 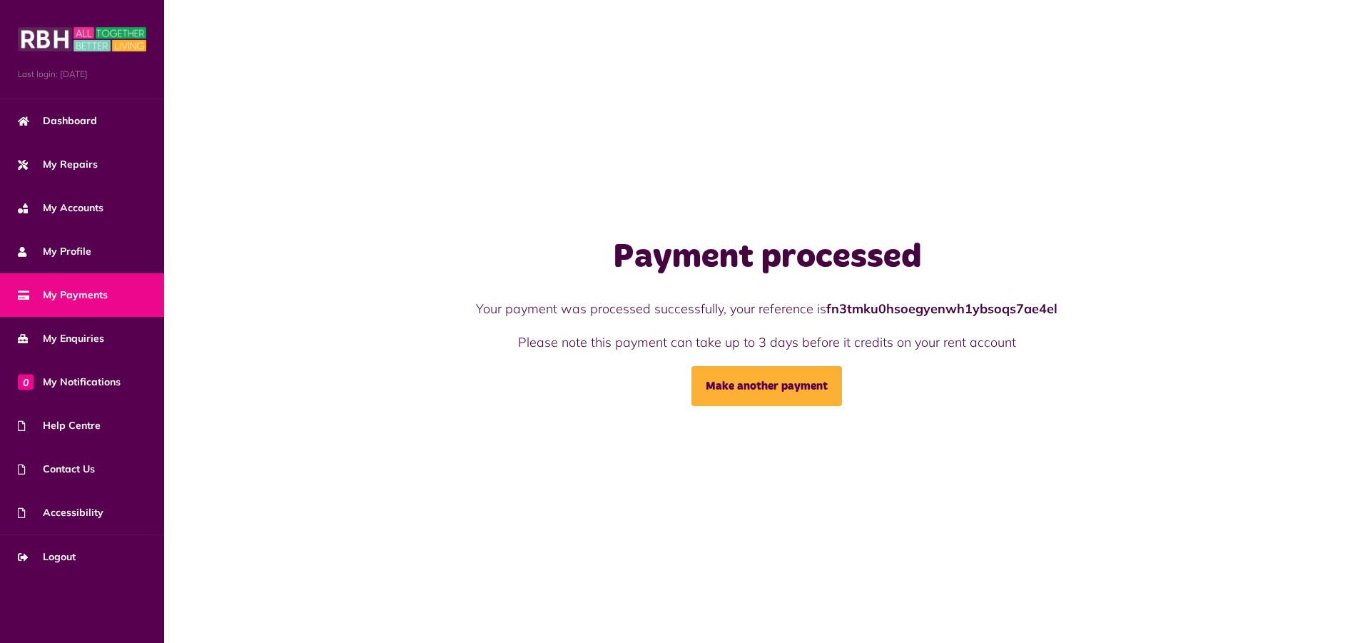 I want to click on strong: fn3tmku0hsoegyenwh1ybsoqs7ae4el, so click(x=942, y=308).